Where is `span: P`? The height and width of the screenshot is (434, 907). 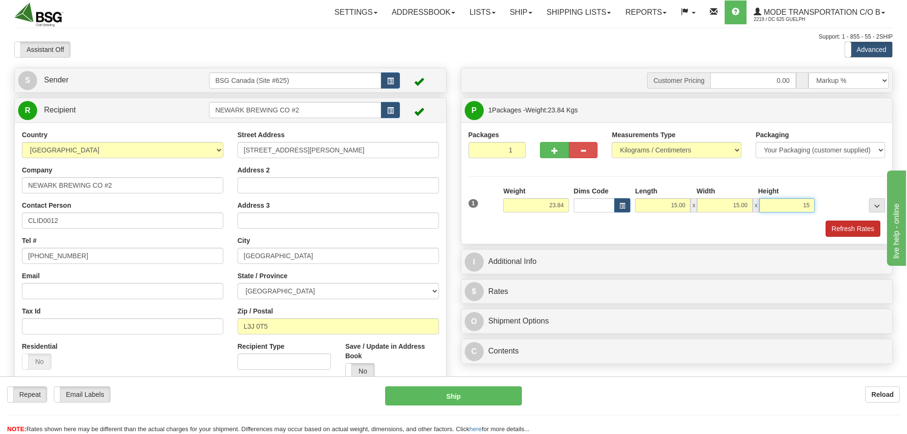
span: P is located at coordinates (474, 110).